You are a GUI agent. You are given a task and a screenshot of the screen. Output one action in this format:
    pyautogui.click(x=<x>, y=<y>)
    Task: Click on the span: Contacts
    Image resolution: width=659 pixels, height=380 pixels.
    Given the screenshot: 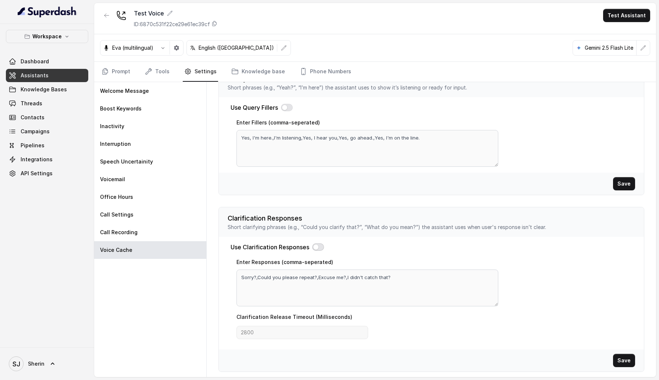 What is the action you would take?
    pyautogui.click(x=32, y=117)
    